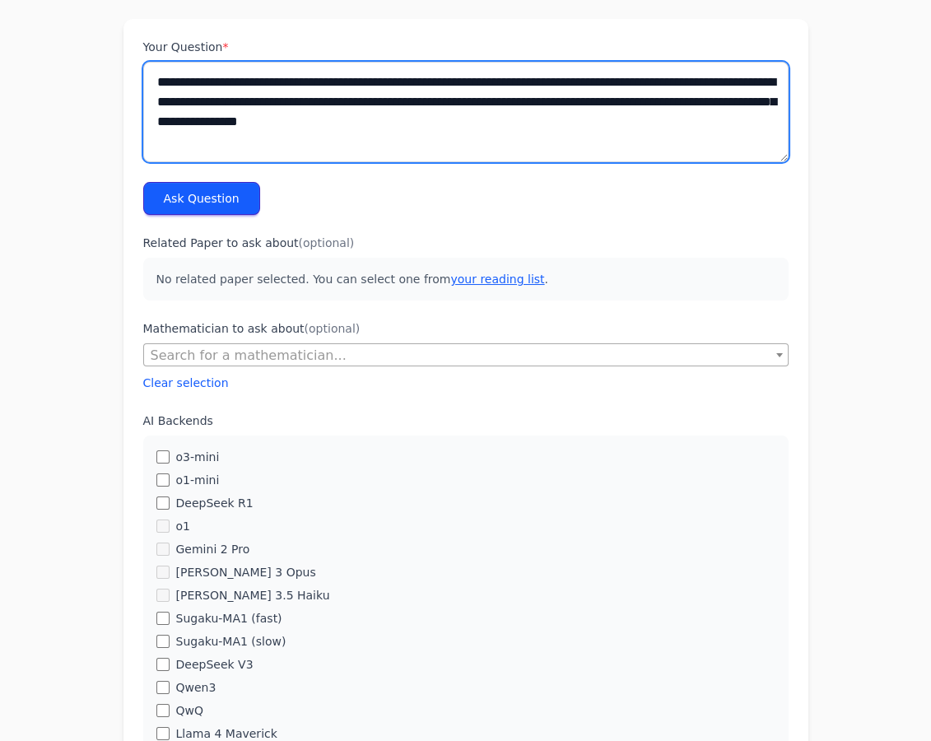  I want to click on label: Related Paper to ask about, so click(466, 243).